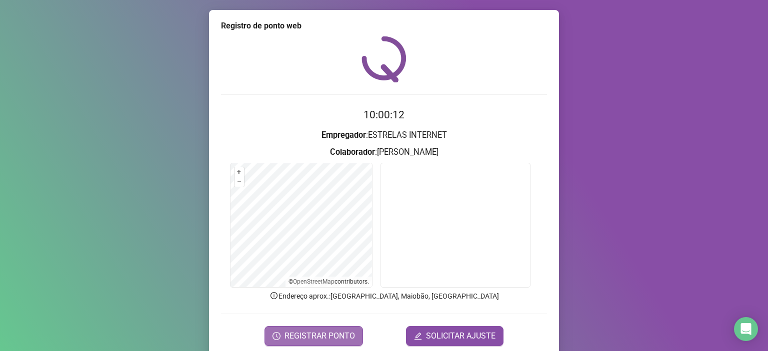  Describe the element at coordinates (418, 336) in the screenshot. I see `span: edit` at that location.